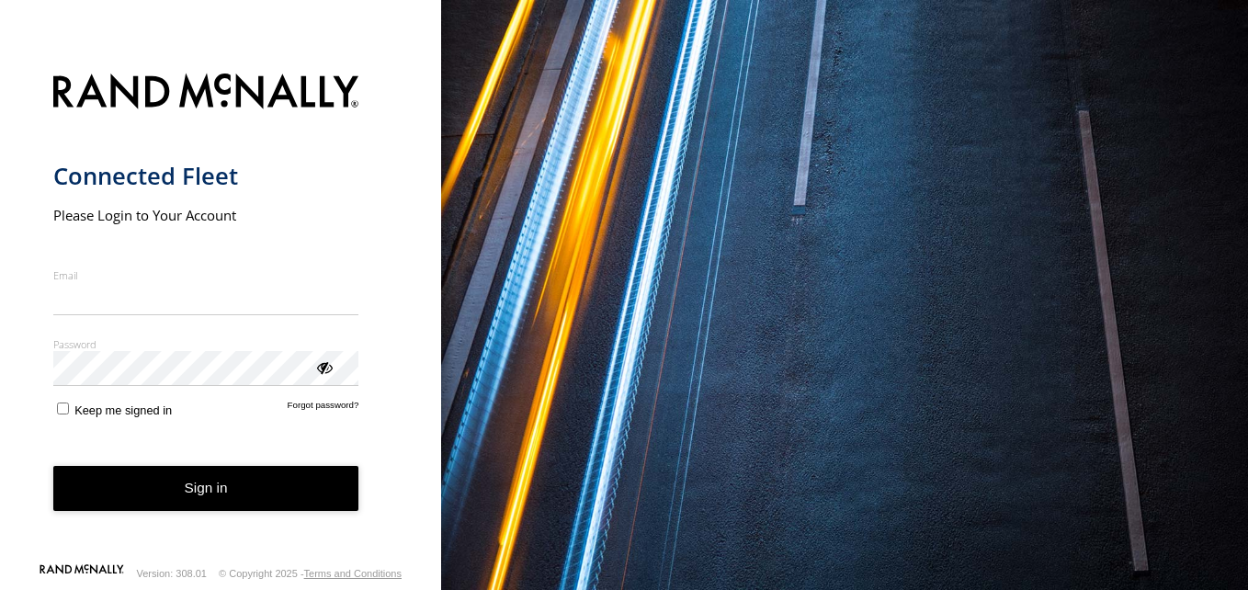  I want to click on img: Rand McNally, so click(206, 93).